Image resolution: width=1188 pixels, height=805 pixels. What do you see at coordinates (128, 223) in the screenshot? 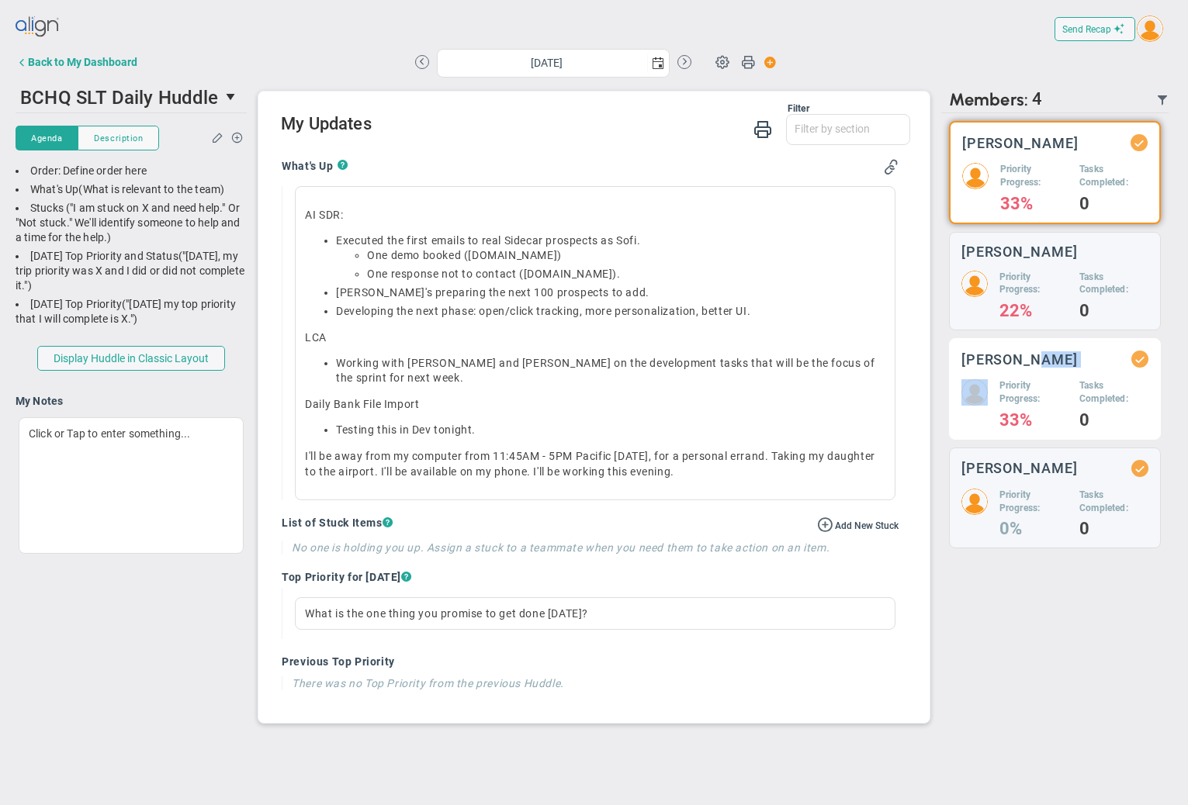
I see `span: "I am stuck on X and need help." Or "Not stuck." We'll identify someone to help and a time for th...` at bounding box center [128, 223].